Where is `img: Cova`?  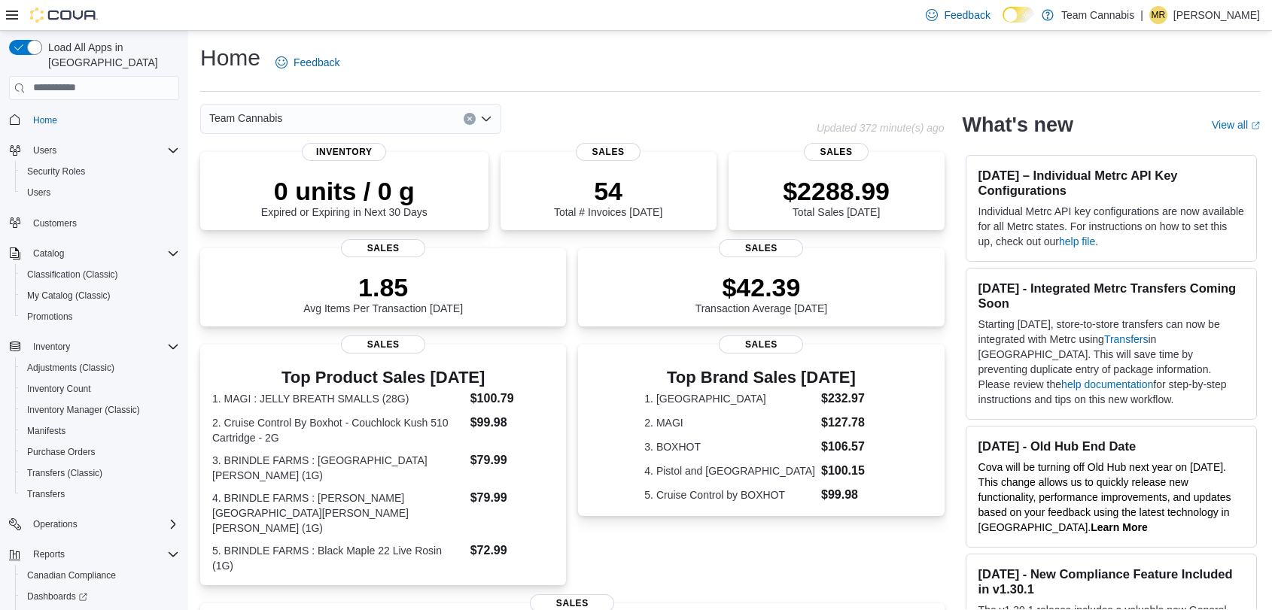 img: Cova is located at coordinates (64, 15).